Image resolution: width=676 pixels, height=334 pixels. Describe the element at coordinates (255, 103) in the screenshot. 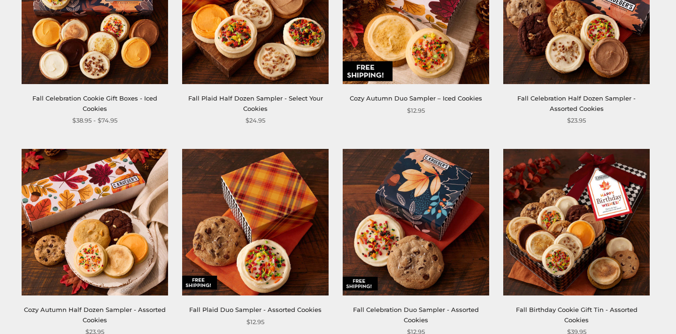

I see `a: Fall Plaid Half Dozen Sampler - Select Your Cookies` at that location.